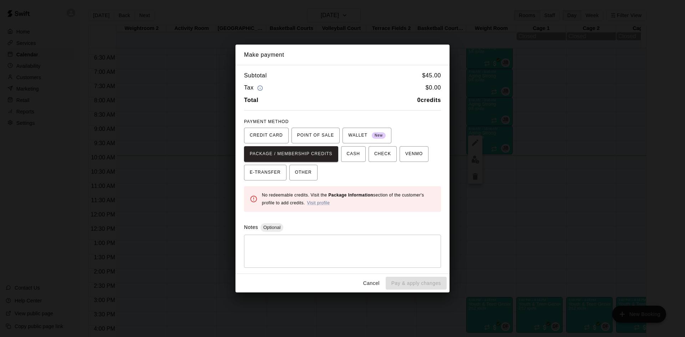 The width and height of the screenshot is (685, 337). What do you see at coordinates (303, 173) in the screenshot?
I see `button: OTHER` at bounding box center [303, 173].